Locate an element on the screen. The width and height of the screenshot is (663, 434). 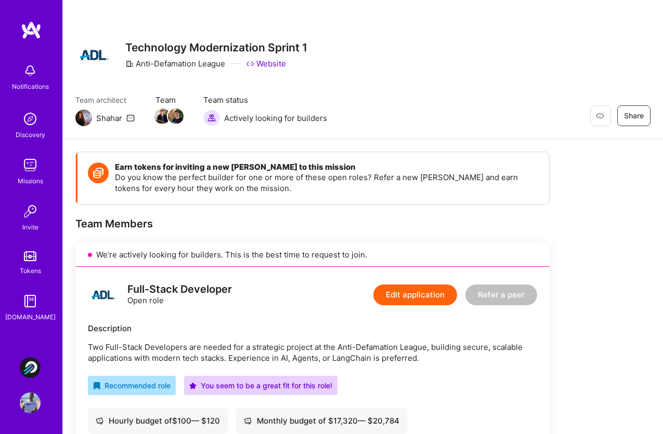
img: Team Architect is located at coordinates (84, 118).